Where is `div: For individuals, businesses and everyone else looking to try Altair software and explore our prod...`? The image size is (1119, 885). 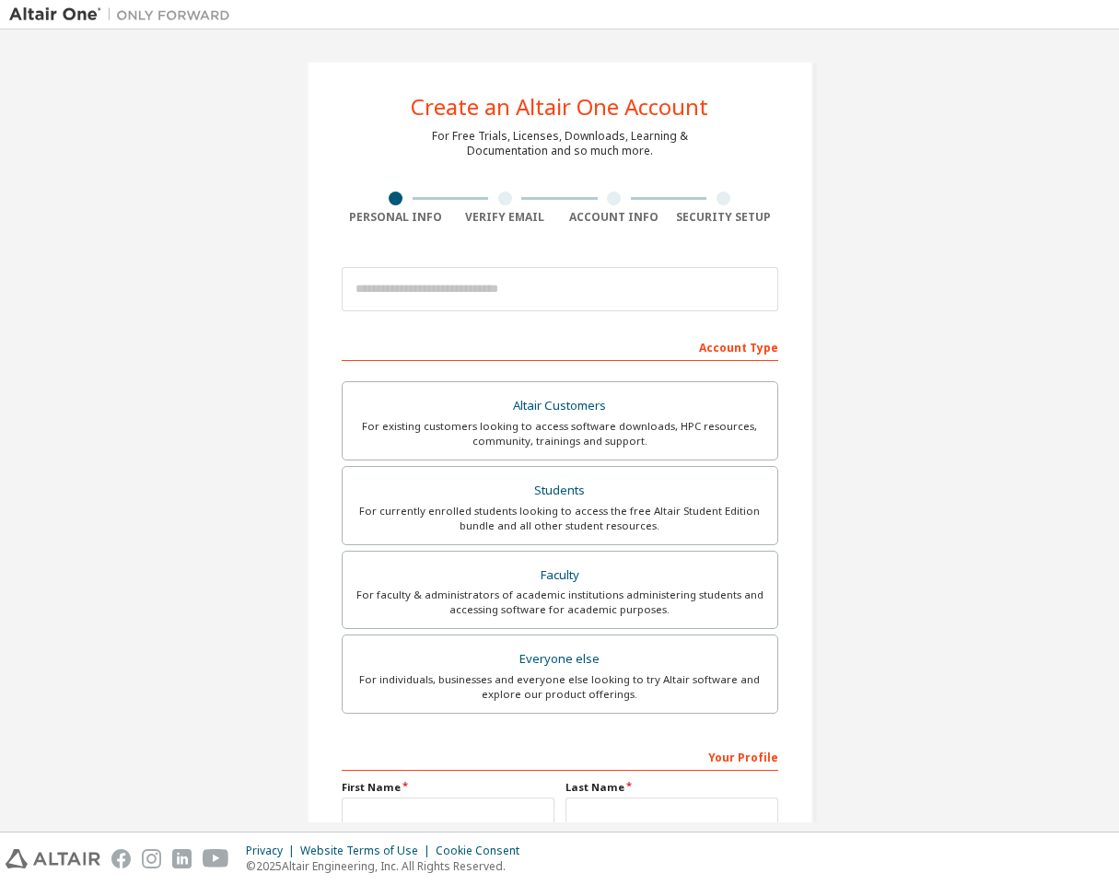 div: For individuals, businesses and everyone else looking to try Altair software and explore our prod... is located at coordinates (560, 687).